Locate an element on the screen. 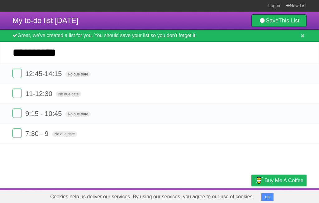 The width and height of the screenshot is (319, 203). span: Buy me a coffee is located at coordinates (284, 180).